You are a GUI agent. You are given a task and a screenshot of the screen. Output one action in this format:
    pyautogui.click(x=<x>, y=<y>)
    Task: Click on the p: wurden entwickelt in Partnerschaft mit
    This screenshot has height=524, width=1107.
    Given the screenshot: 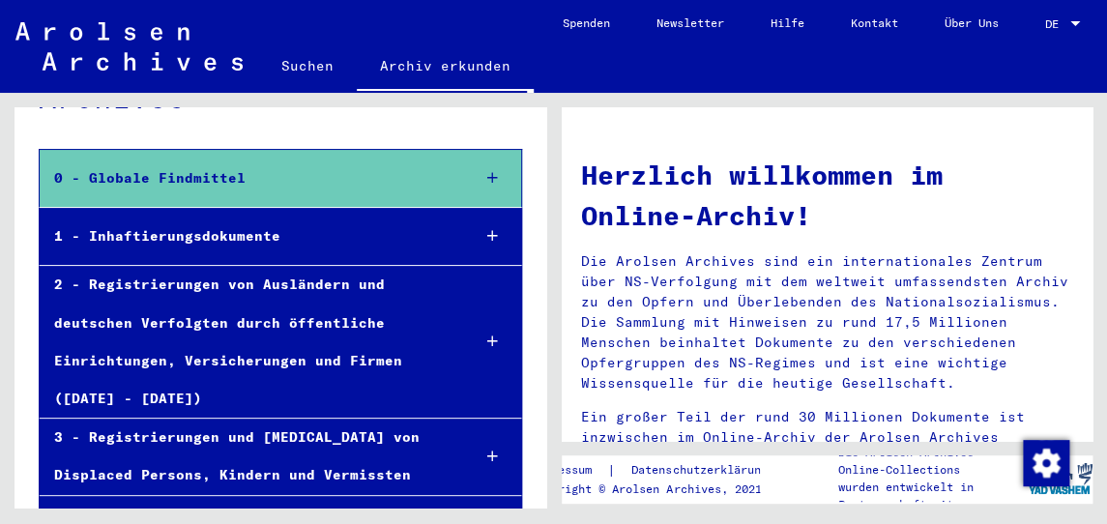 What is the action you would take?
    pyautogui.click(x=932, y=496)
    